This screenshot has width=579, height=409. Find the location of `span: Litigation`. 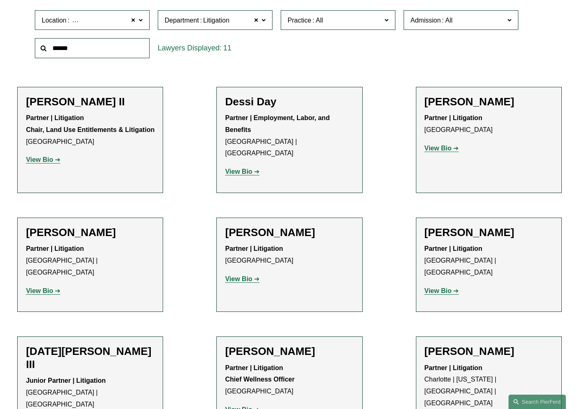

span: Litigation is located at coordinates (216, 20).